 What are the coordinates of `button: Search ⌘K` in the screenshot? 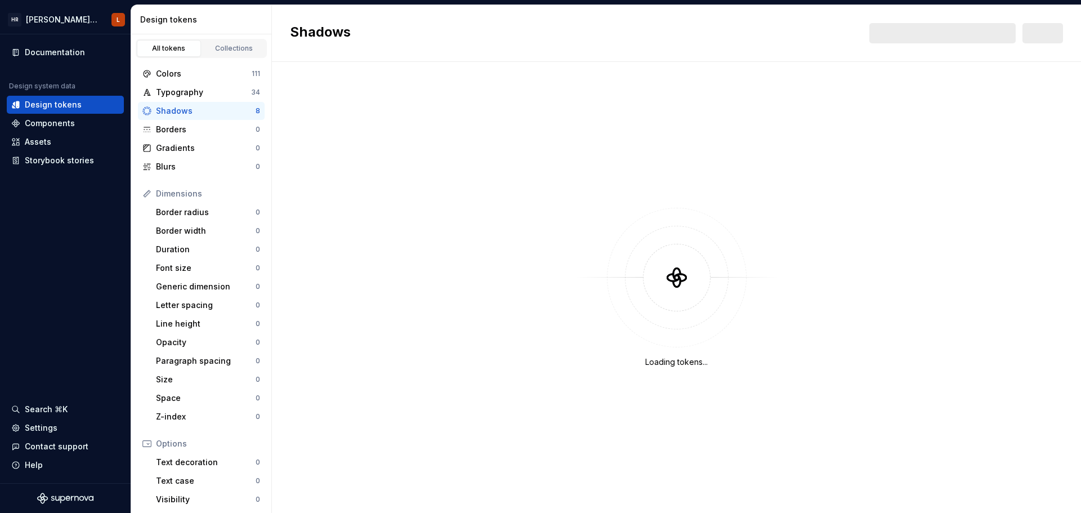 It's located at (65, 409).